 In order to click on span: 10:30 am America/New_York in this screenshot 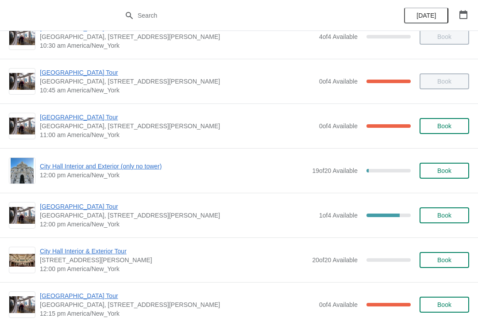, I will do `click(177, 46)`.